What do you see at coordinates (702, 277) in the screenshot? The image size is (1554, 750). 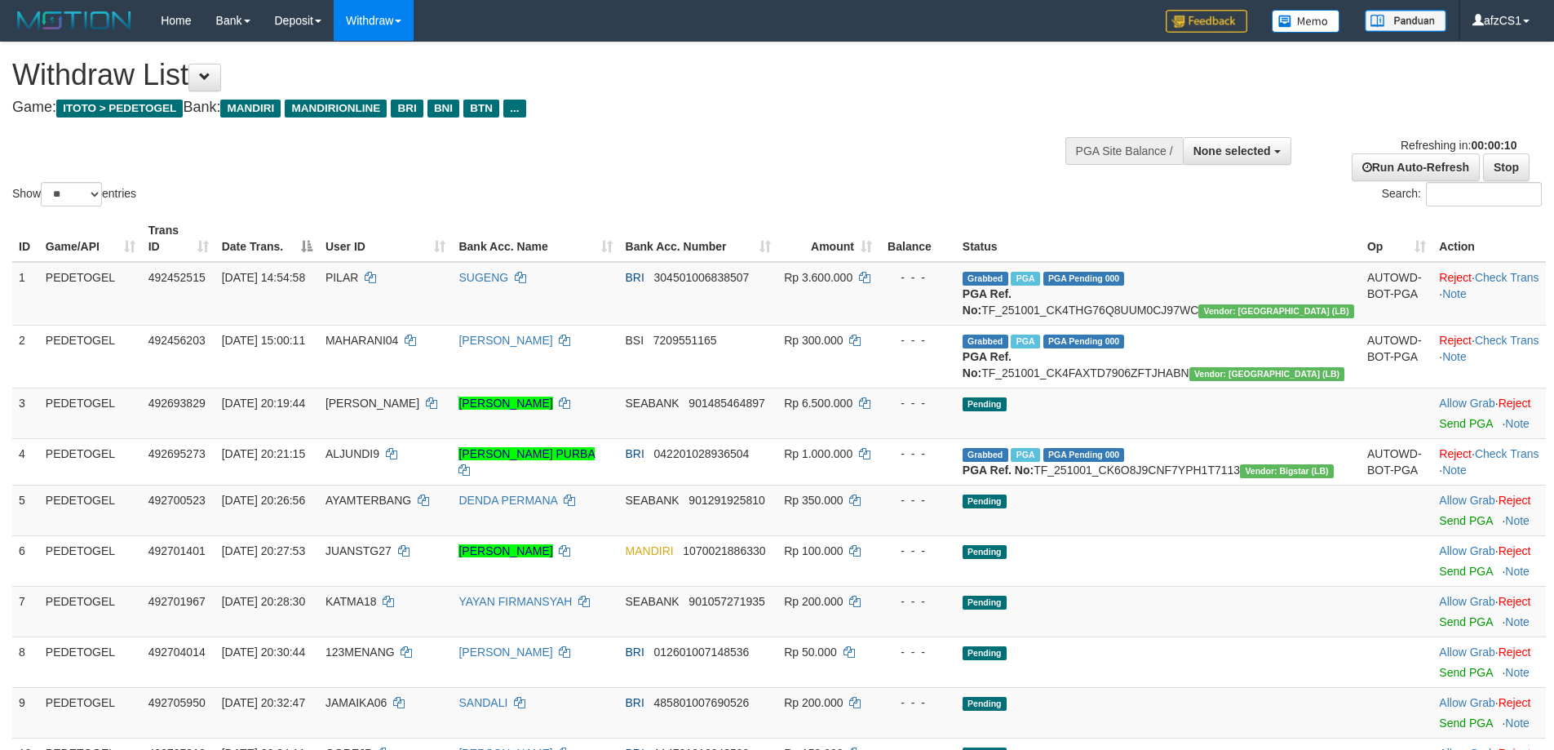 I see `span: Copy 304501006838507 to clipboard` at bounding box center [702, 277].